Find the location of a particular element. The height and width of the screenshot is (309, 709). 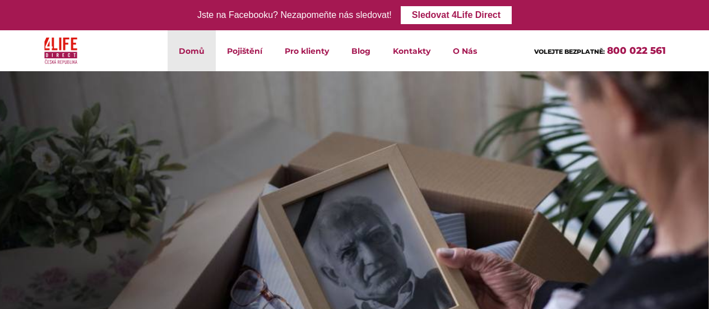

a: Kontakty is located at coordinates (411, 50).